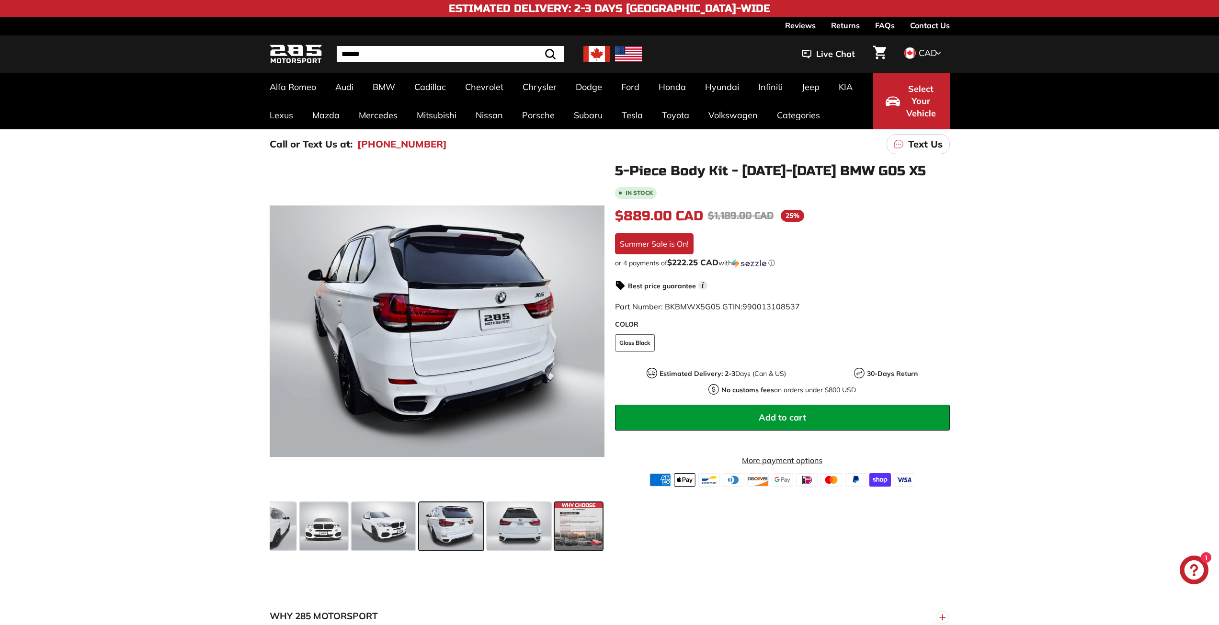 The image size is (1219, 625). I want to click on a: Nissan, so click(489, 115).